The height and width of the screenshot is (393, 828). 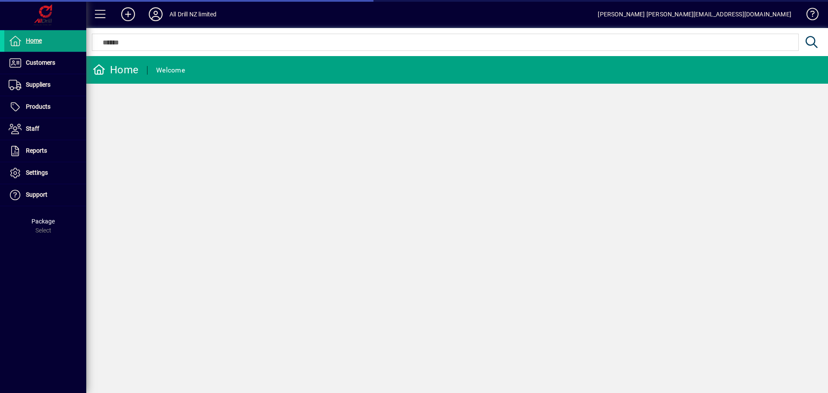 What do you see at coordinates (34, 41) in the screenshot?
I see `span: Home` at bounding box center [34, 41].